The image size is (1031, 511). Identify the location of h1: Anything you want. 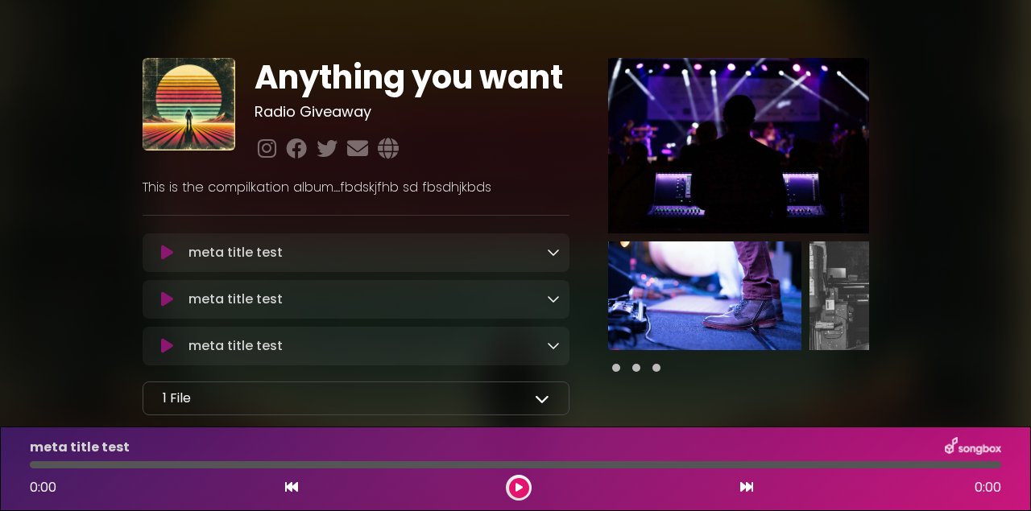
(412, 77).